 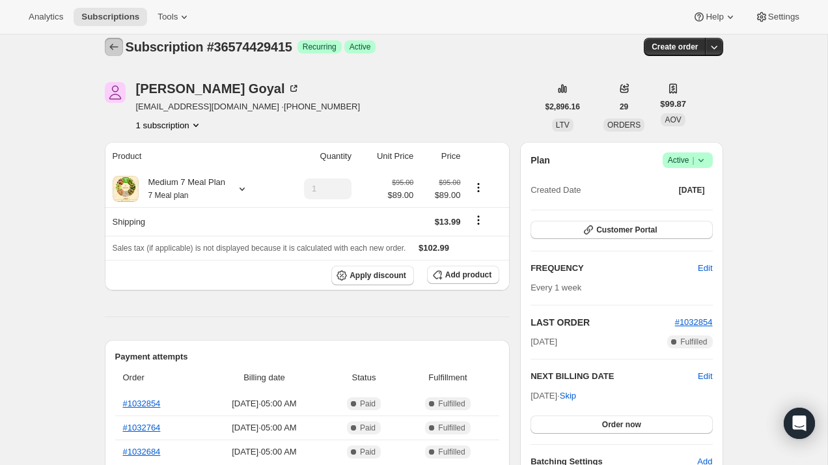 What do you see at coordinates (623, 125) in the screenshot?
I see `span: ORDERS` at bounding box center [623, 125].